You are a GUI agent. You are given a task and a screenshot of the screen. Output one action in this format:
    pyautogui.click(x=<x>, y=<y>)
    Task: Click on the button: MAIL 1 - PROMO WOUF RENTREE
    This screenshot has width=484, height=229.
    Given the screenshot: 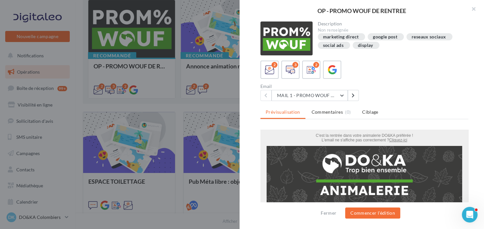 What is the action you would take?
    pyautogui.click(x=309, y=95)
    